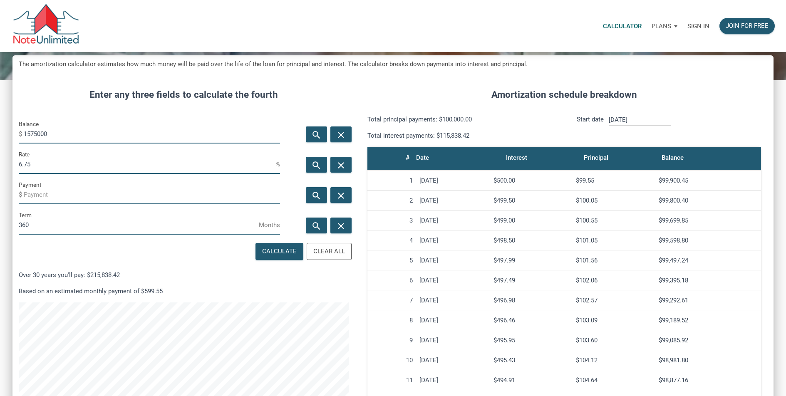 Image resolution: width=786 pixels, height=396 pixels. Describe the element at coordinates (392, 241) in the screenshot. I see `div: 4` at that location.